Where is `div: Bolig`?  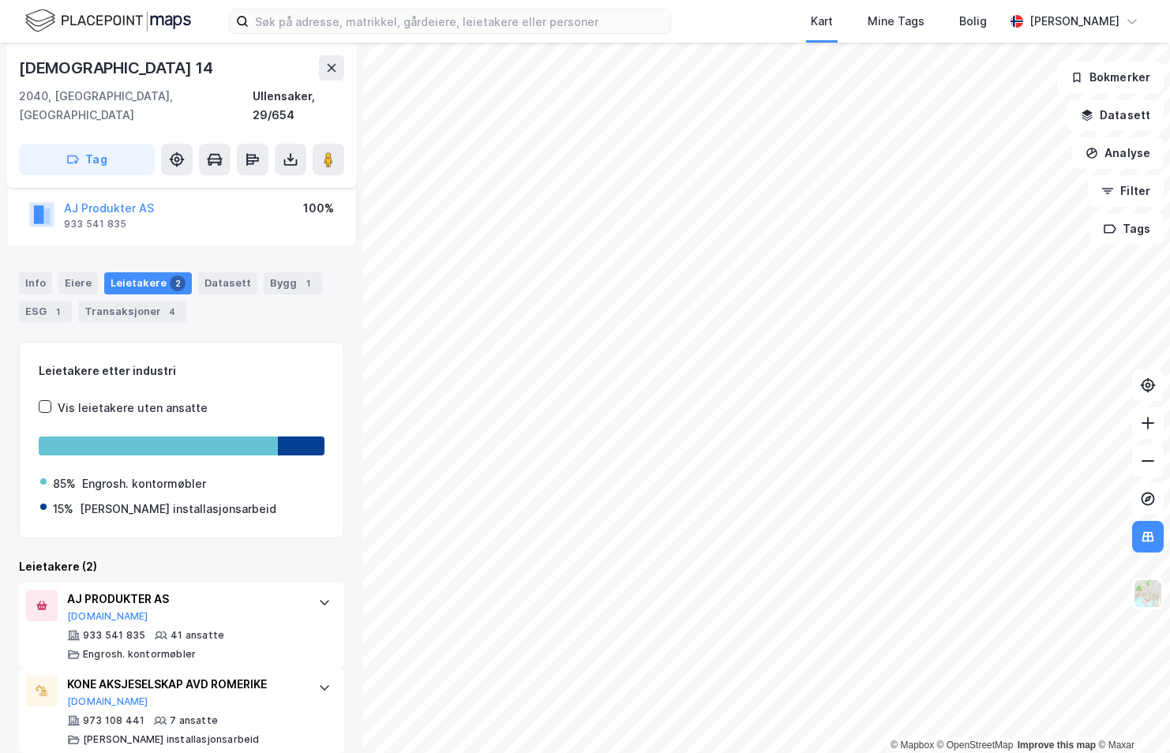 div: Bolig is located at coordinates (973, 21).